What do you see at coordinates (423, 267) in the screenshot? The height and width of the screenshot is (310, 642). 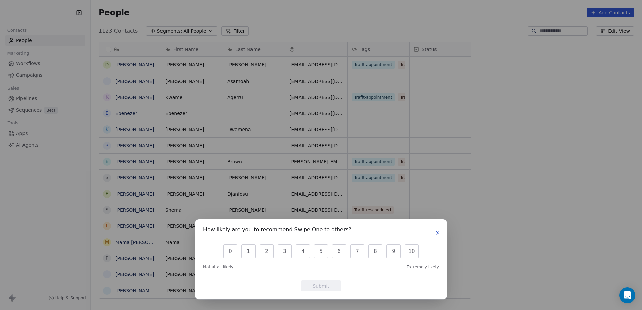 I see `span: Extremely likely` at bounding box center [423, 267].